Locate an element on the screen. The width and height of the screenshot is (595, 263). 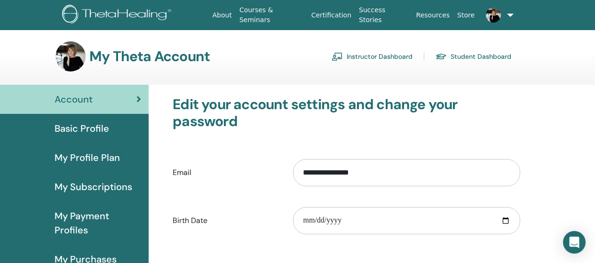
label: Email is located at coordinates (226, 173).